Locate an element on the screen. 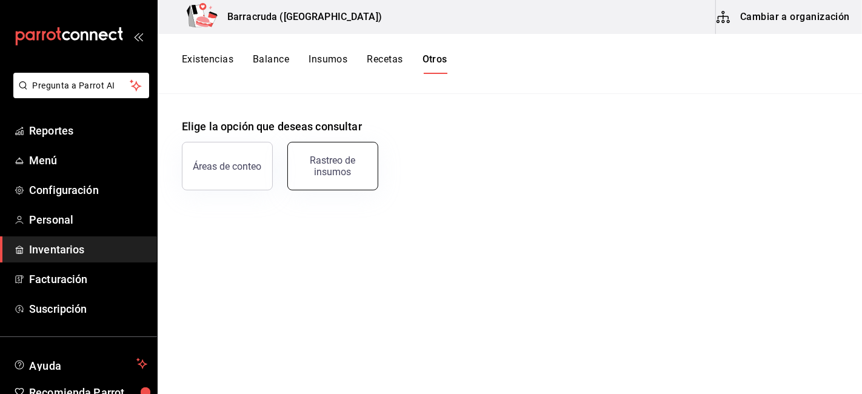  button: Otros is located at coordinates (435, 64).